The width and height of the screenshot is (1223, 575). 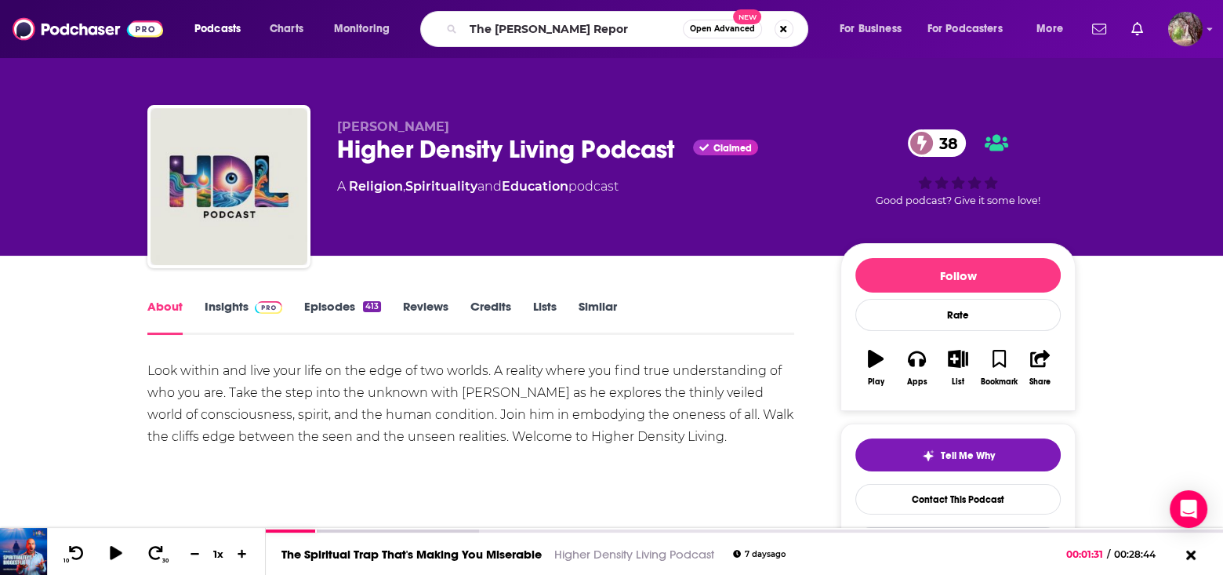 I want to click on a: Reviews, so click(x=426, y=317).